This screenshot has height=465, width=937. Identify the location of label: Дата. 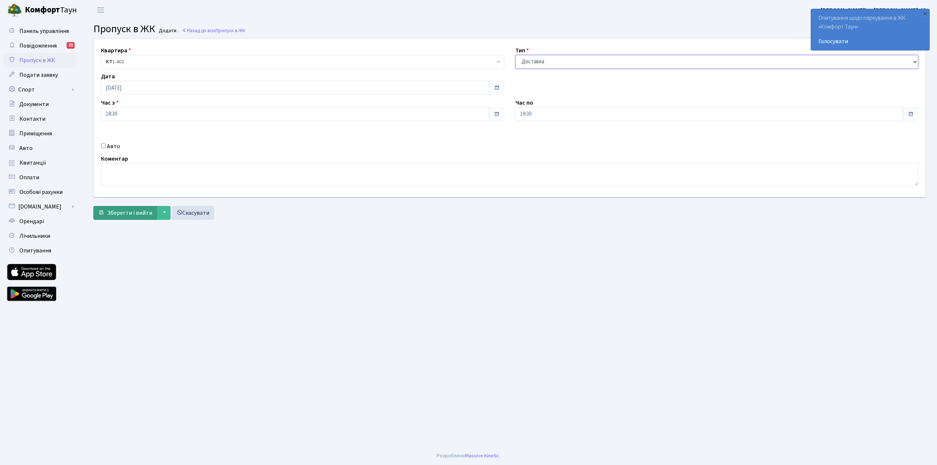
(108, 76).